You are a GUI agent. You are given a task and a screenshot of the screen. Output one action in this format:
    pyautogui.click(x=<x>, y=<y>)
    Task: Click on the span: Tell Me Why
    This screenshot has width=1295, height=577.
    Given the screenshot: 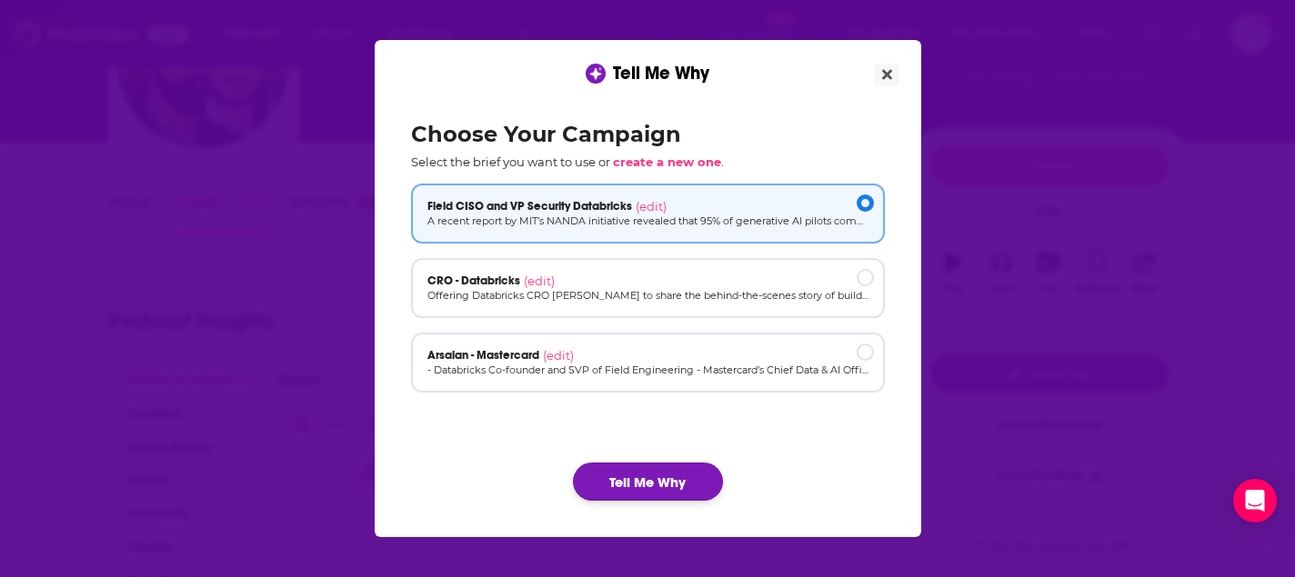 What is the action you would take?
    pyautogui.click(x=661, y=73)
    